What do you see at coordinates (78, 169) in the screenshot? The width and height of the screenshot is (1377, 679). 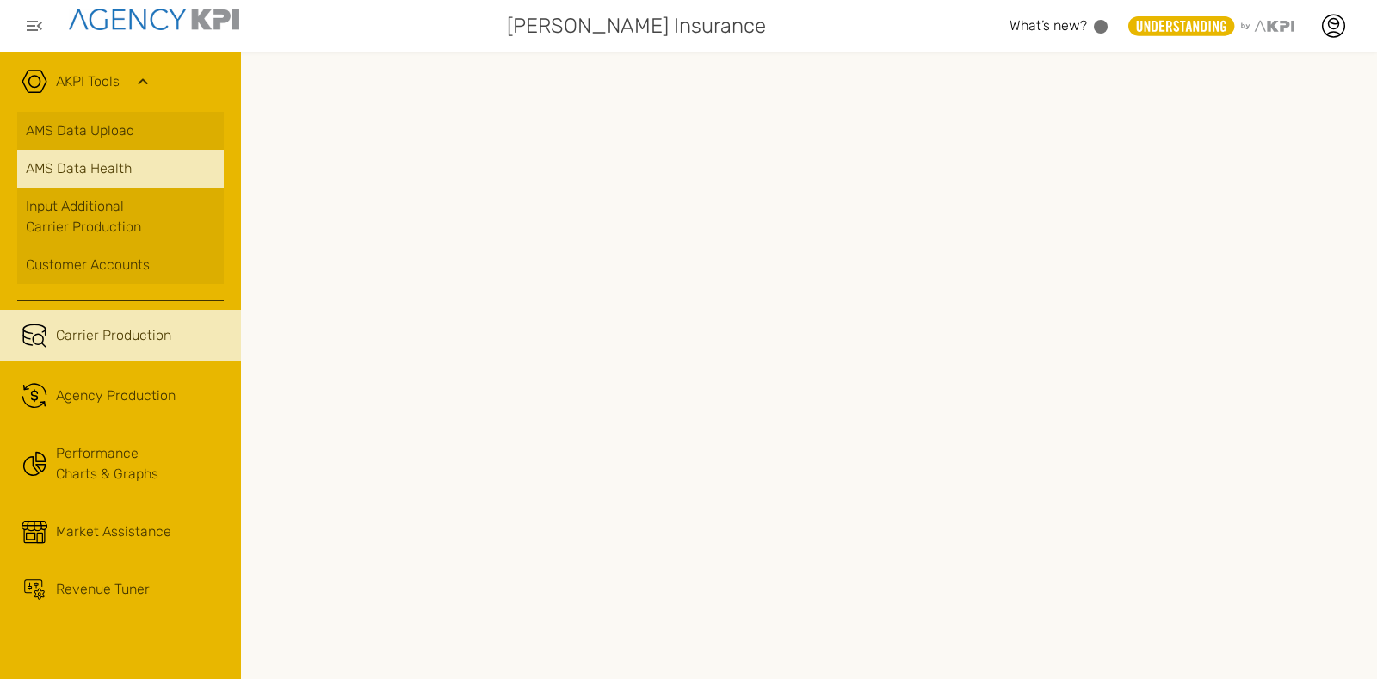 I see `span: AMS Data Health` at bounding box center [78, 169].